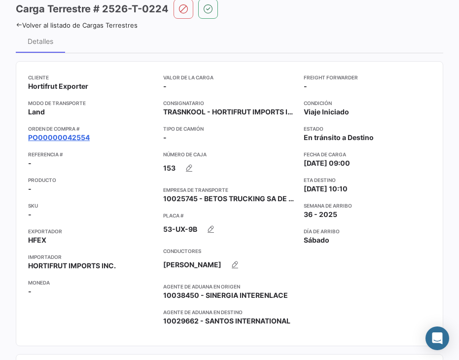  Describe the element at coordinates (230, 103) in the screenshot. I see `app-card-info-title: Consignatario` at that location.